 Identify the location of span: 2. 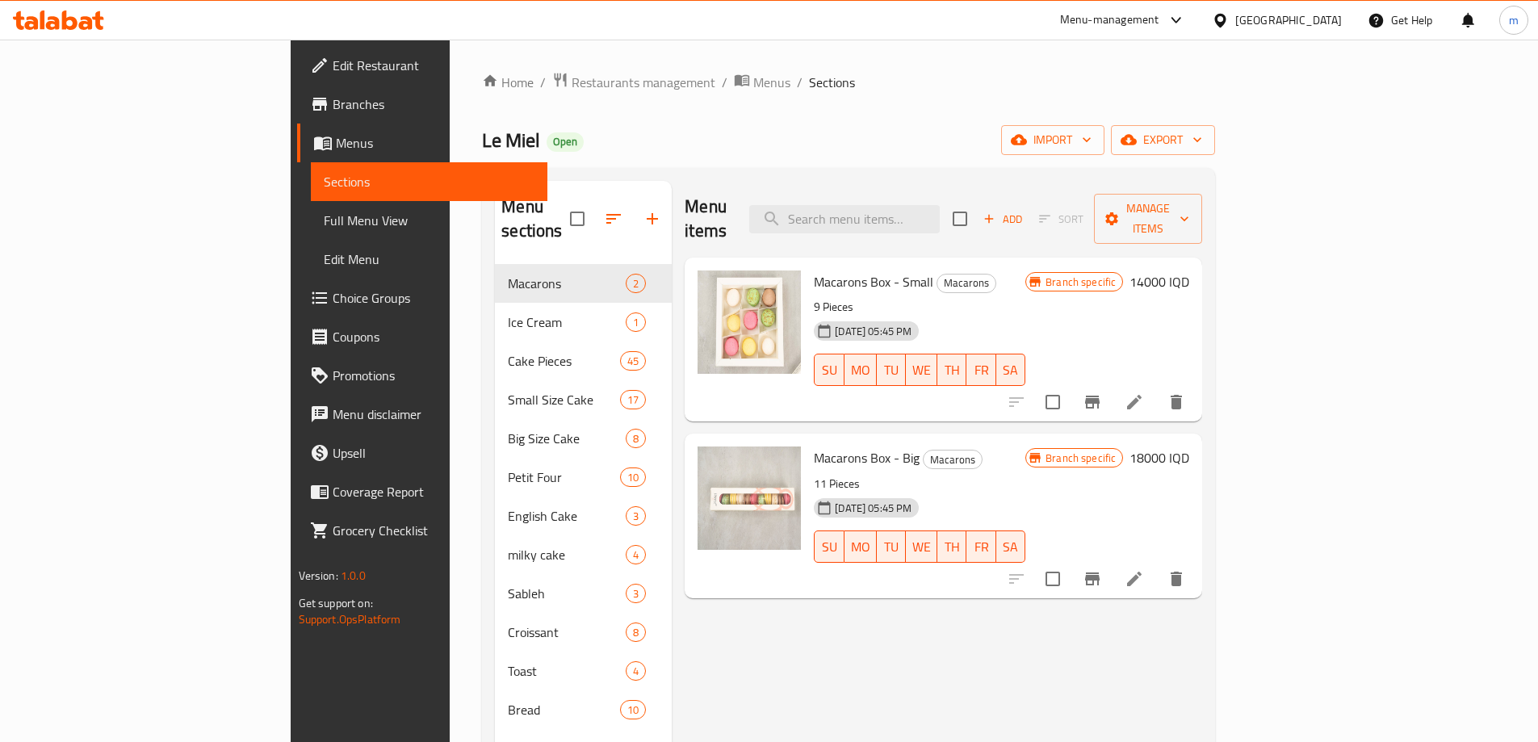
(635, 283).